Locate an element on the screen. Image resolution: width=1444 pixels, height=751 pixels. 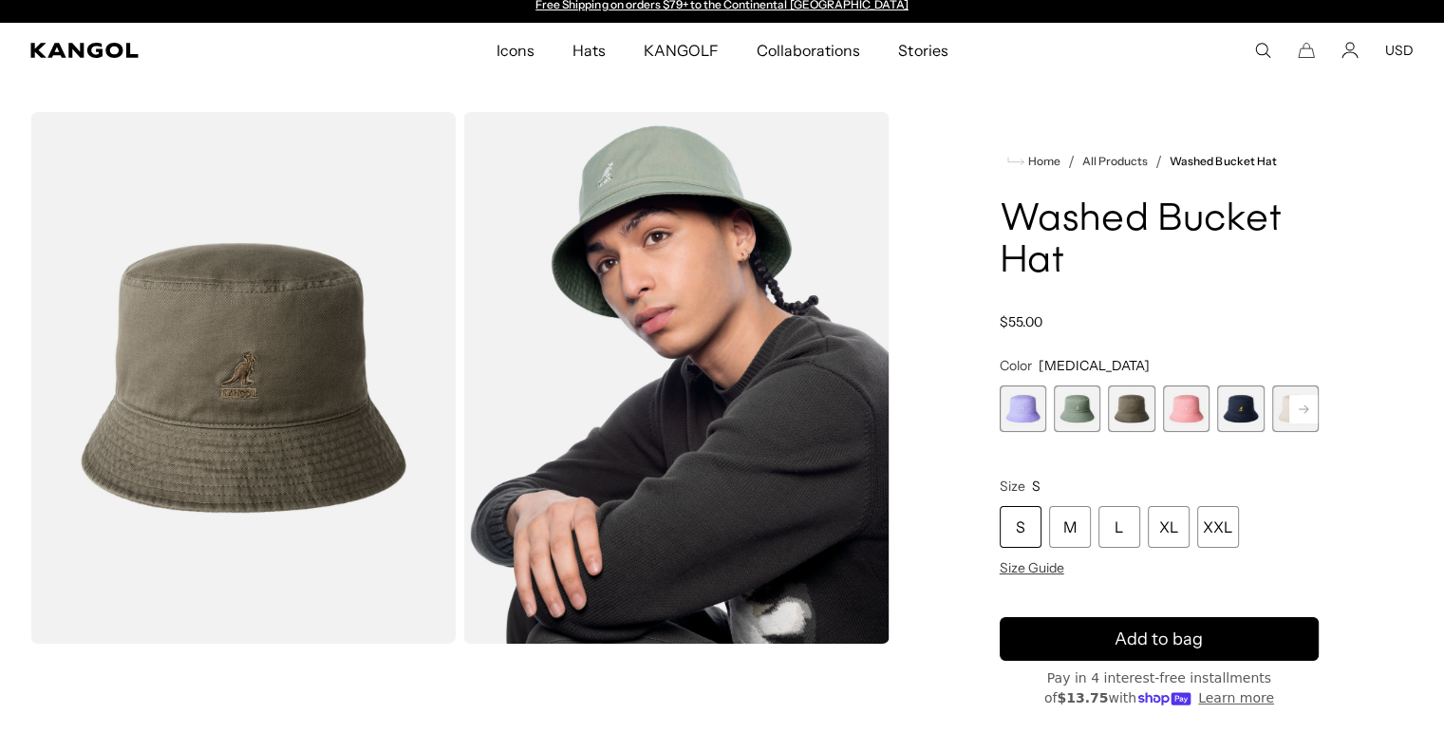
button: Cart is located at coordinates (1306, 50).